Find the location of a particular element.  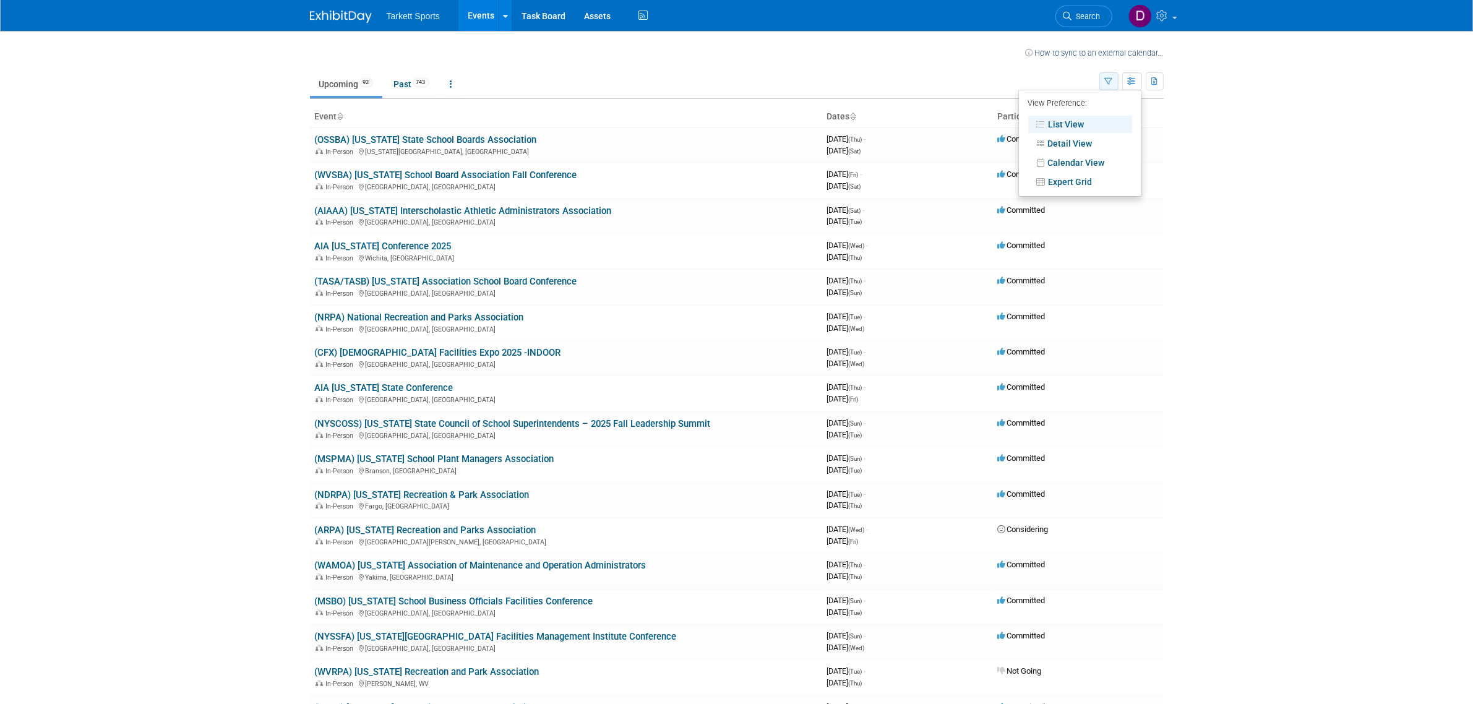

span: 743 is located at coordinates (421, 82).